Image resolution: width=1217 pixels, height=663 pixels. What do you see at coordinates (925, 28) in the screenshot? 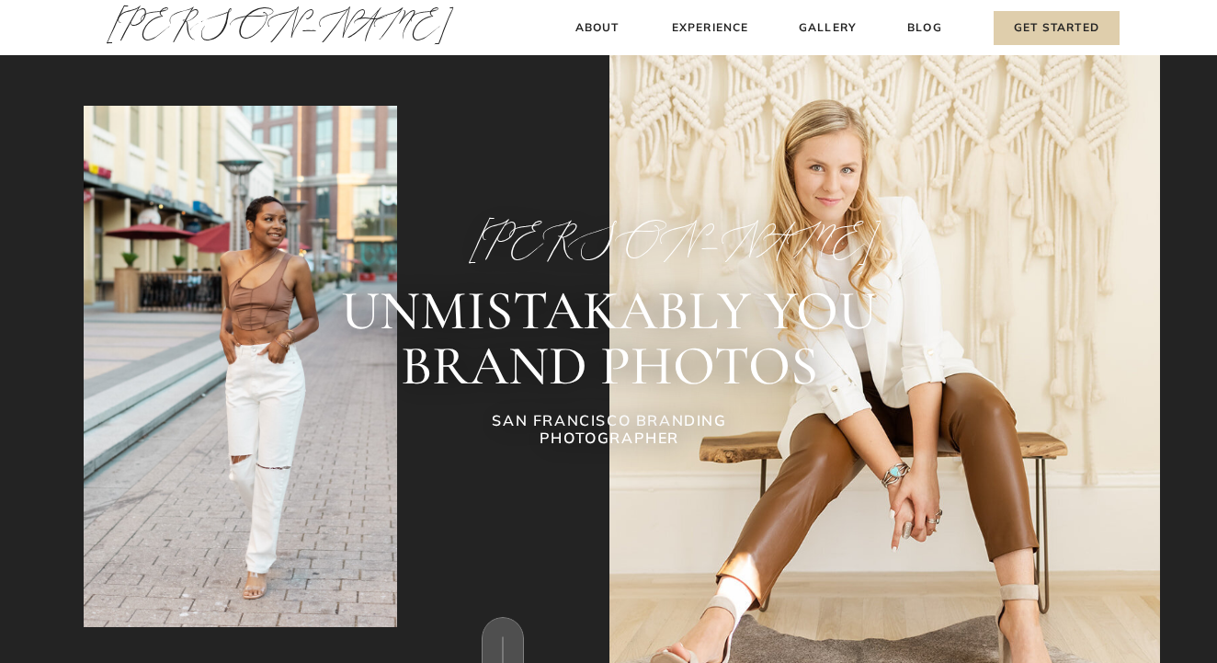
I see `h3: Blog` at bounding box center [925, 28].